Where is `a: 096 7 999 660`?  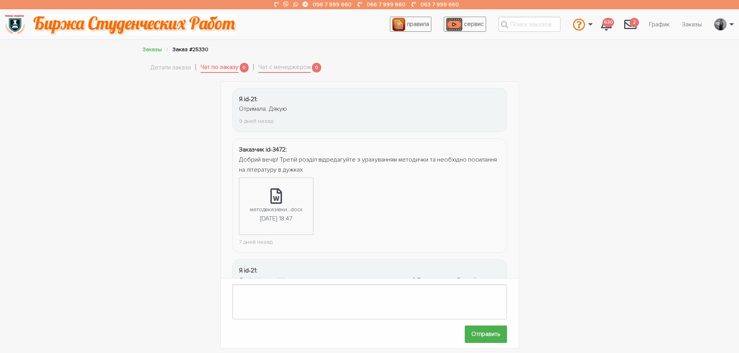
a: 096 7 999 660 is located at coordinates (332, 4).